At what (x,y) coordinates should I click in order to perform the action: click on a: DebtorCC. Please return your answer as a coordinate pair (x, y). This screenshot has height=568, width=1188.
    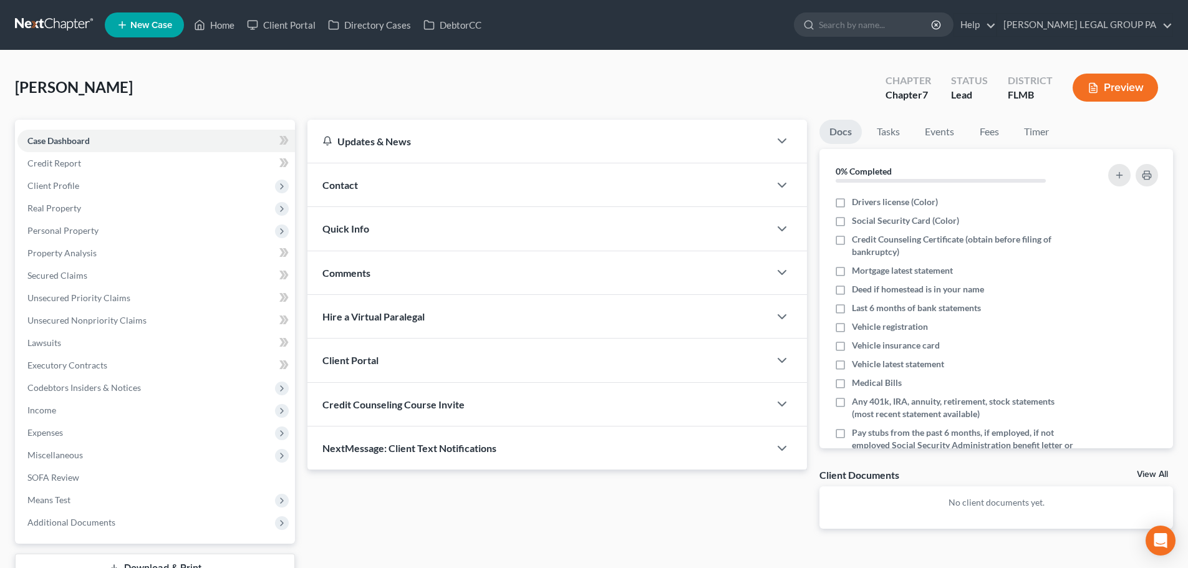
    Looking at the image, I should click on (452, 25).